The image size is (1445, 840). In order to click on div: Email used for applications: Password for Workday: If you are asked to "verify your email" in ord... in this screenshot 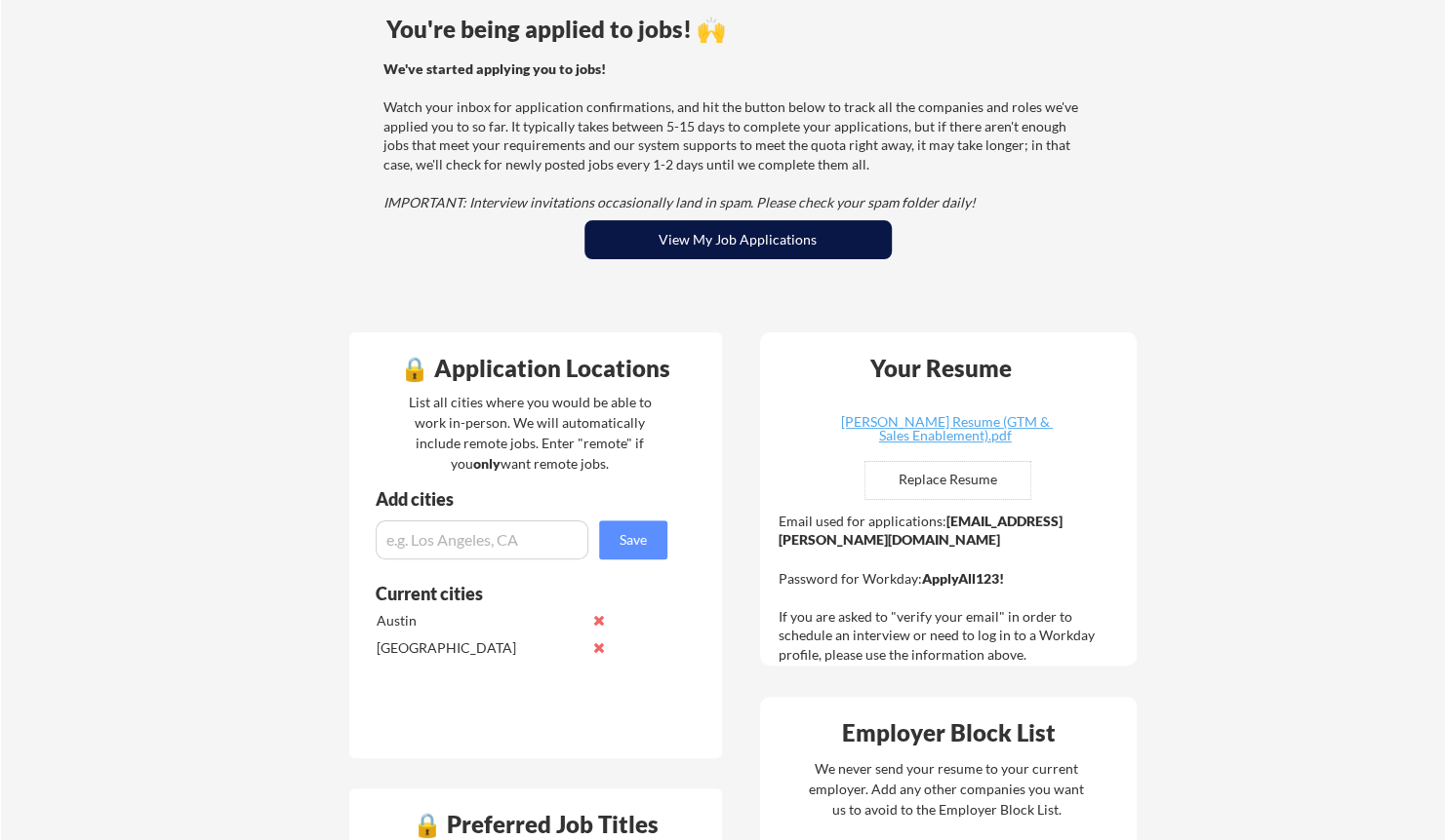, I will do `click(951, 588)`.